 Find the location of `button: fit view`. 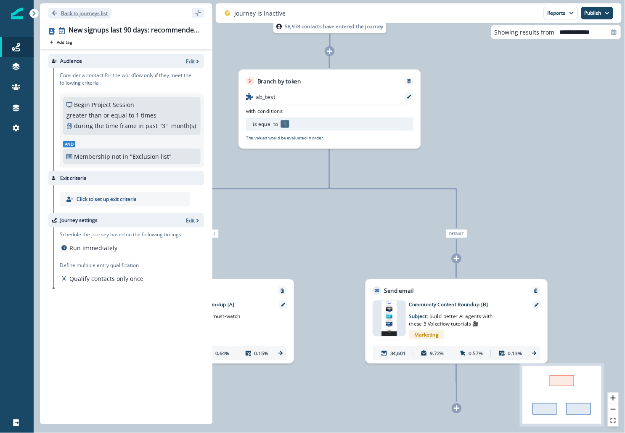

button: fit view is located at coordinates (613, 420).